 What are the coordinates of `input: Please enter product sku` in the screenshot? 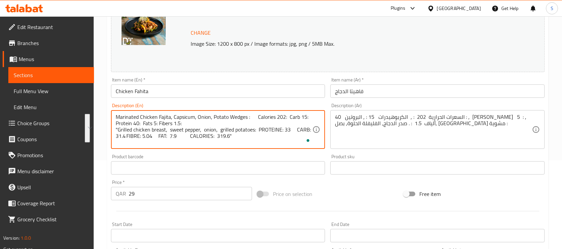 It's located at (437, 168).